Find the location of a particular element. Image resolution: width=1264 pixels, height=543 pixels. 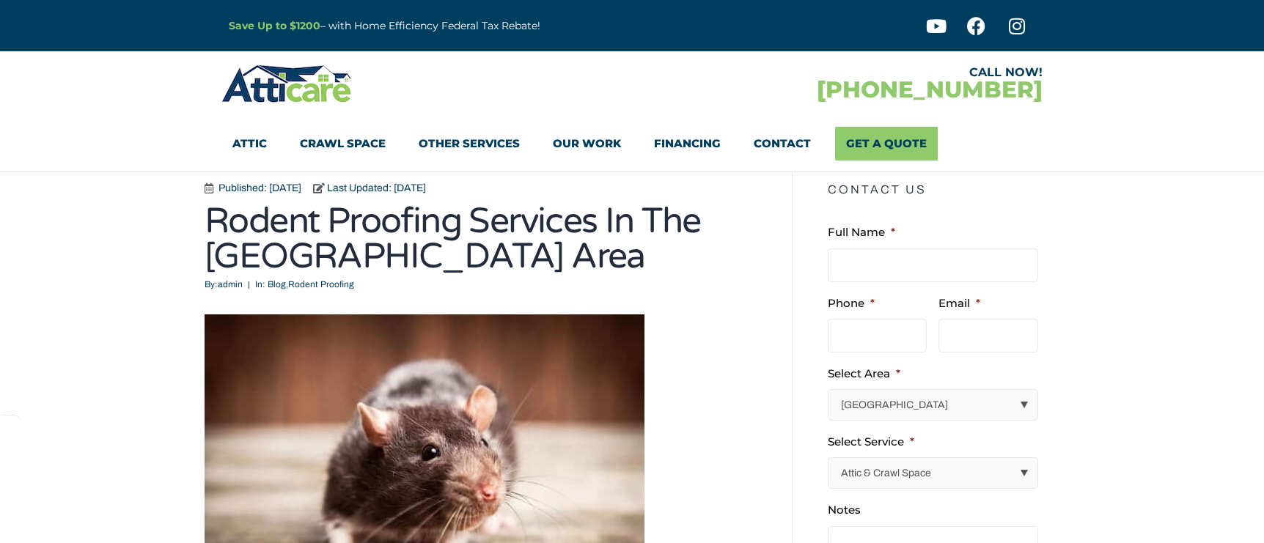

span: In: is located at coordinates (260, 284).